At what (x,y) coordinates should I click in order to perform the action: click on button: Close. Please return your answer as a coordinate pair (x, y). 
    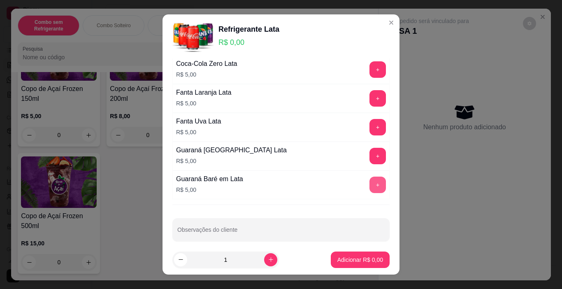
    Looking at the image, I should click on (392, 23).